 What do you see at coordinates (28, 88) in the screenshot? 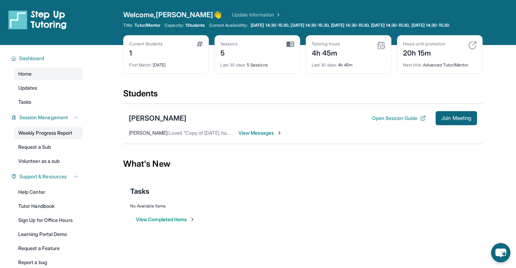
I see `span: Updates` at bounding box center [28, 88].